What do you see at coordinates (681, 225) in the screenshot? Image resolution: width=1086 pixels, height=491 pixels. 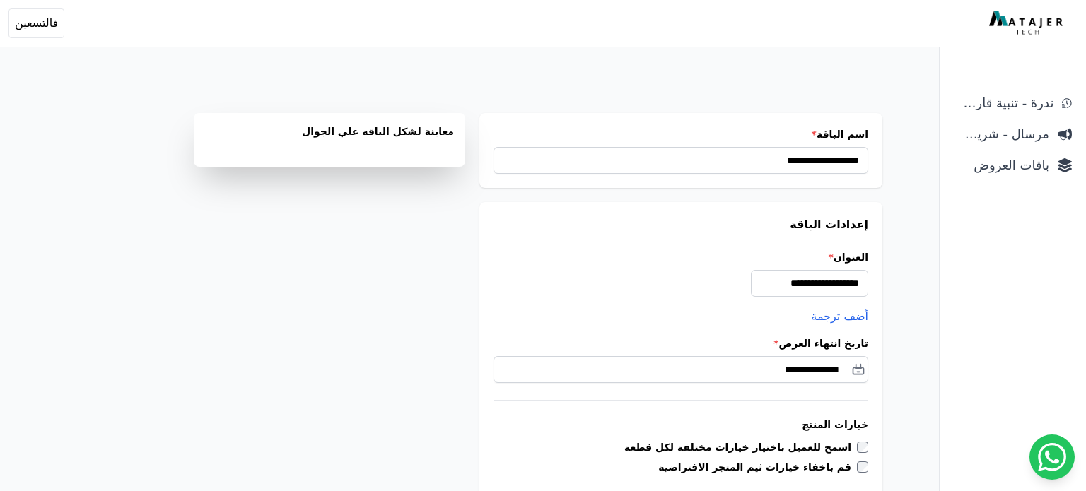 I see `h3: إعدادات الباقة` at bounding box center [681, 225].